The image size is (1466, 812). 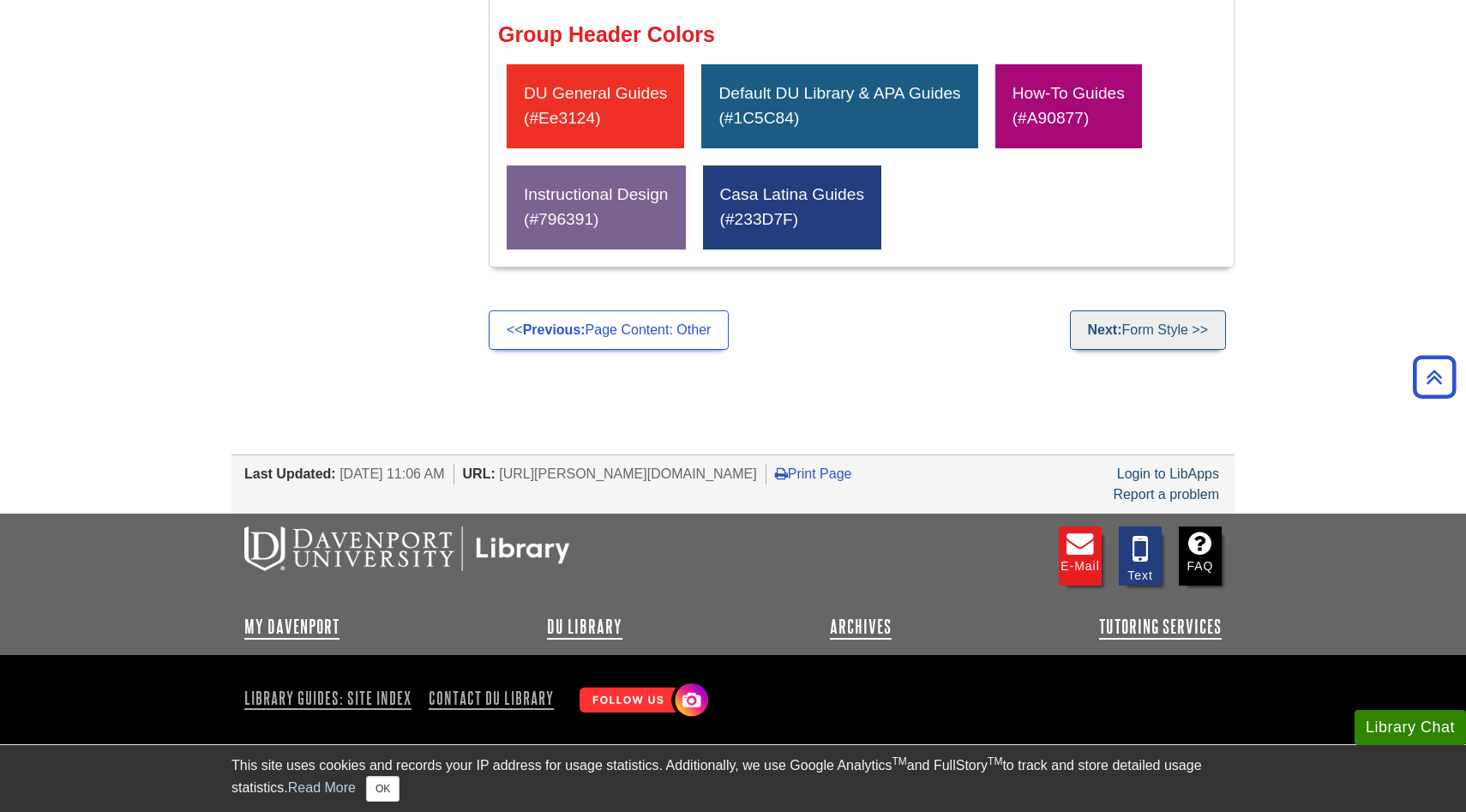 What do you see at coordinates (839, 106) in the screenshot?
I see `div: Default DU Library & APA Guides (#1C5C84)` at bounding box center [839, 106].